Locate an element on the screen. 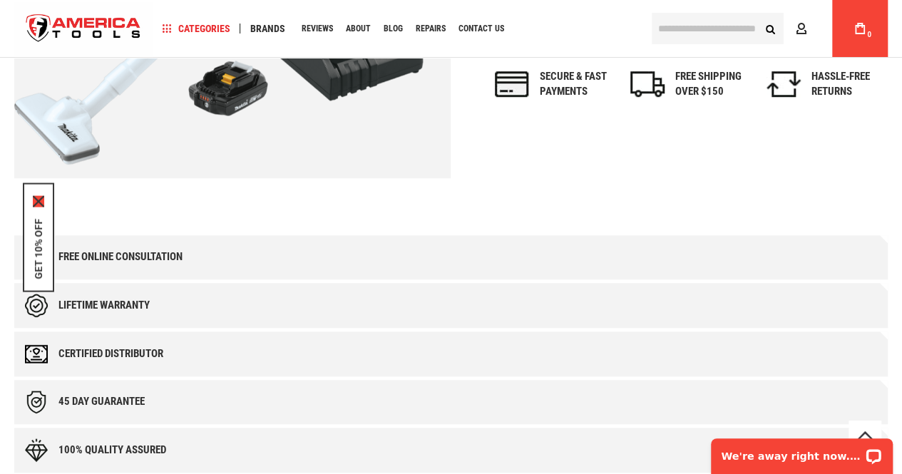 This screenshot has width=902, height=474. img: America Tools is located at coordinates (83, 29).